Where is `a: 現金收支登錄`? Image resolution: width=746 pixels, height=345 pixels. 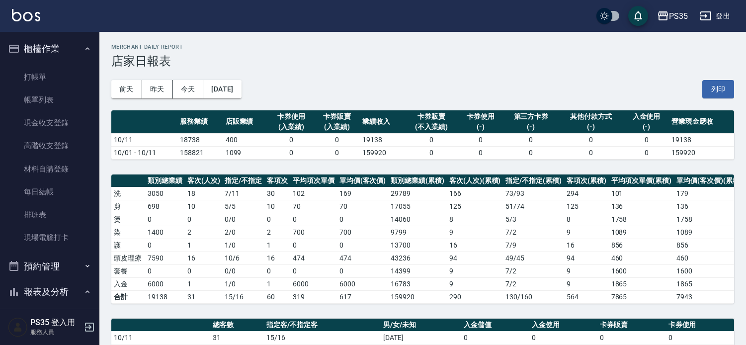
a: 現金收支登錄 is located at coordinates (50, 123).